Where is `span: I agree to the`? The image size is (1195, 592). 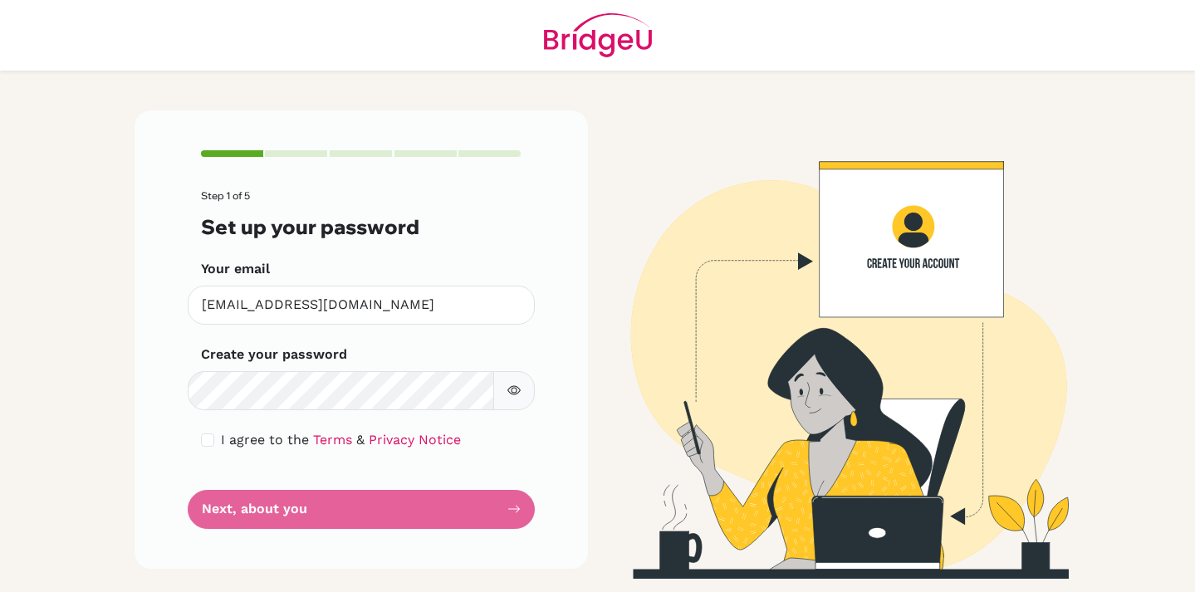 span: I agree to the is located at coordinates (265, 439).